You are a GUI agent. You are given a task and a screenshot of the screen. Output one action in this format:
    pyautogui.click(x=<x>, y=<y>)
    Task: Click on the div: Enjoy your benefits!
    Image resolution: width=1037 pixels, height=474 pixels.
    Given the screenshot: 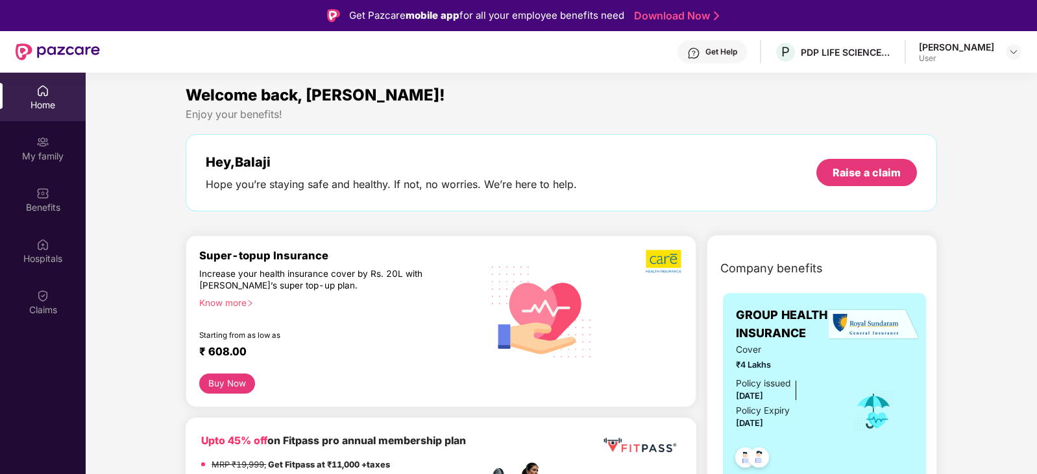 What is the action you would take?
    pyautogui.click(x=560, y=114)
    